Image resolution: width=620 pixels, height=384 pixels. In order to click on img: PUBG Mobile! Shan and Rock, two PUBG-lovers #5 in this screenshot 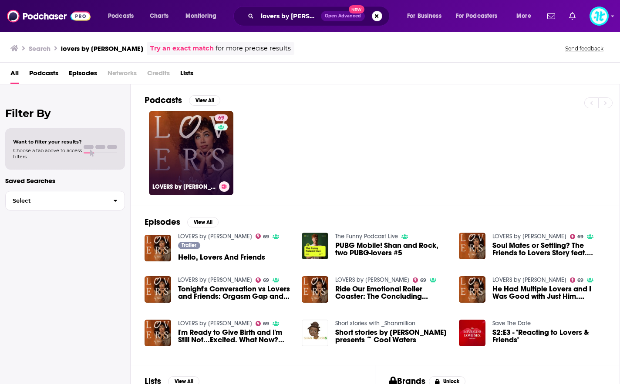, I will do `click(315, 246)`.